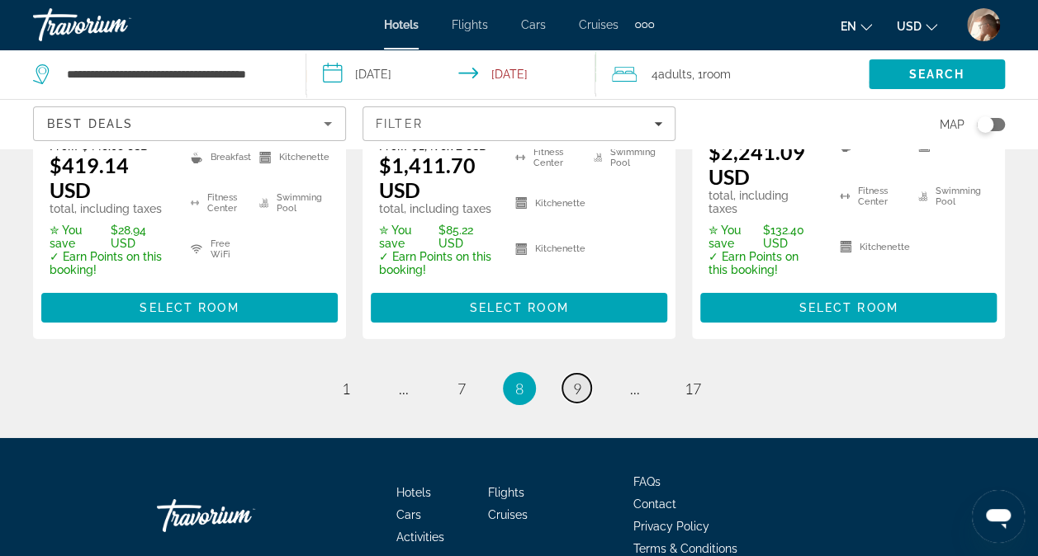 Image resolution: width=1038 pixels, height=556 pixels. Describe the element at coordinates (577, 389) in the screenshot. I see `span: 9` at that location.